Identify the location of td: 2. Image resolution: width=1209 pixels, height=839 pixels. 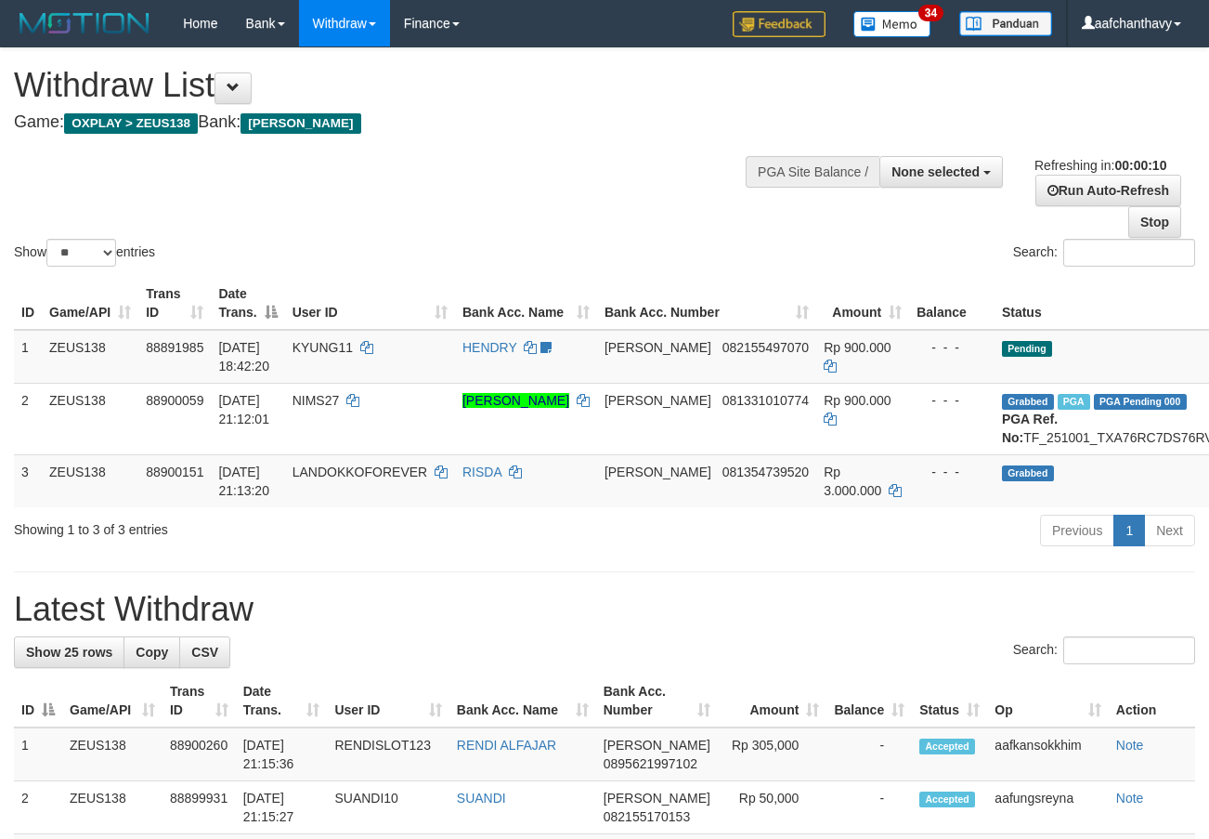
(28, 418).